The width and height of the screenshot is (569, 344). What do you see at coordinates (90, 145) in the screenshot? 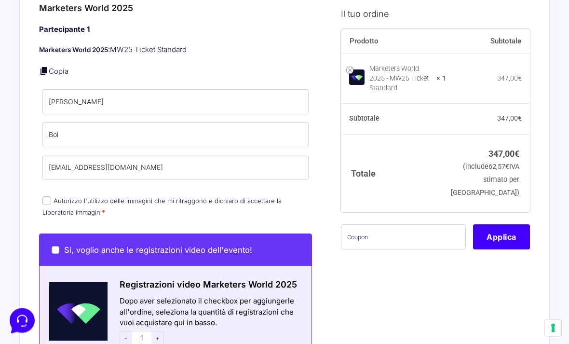
I see `input: Cerca un articolo...` at bounding box center [90, 145].